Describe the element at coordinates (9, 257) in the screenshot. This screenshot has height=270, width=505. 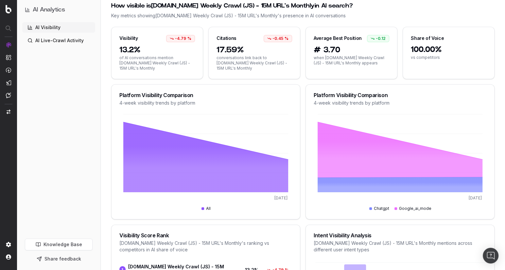
I see `img: My account` at that location.